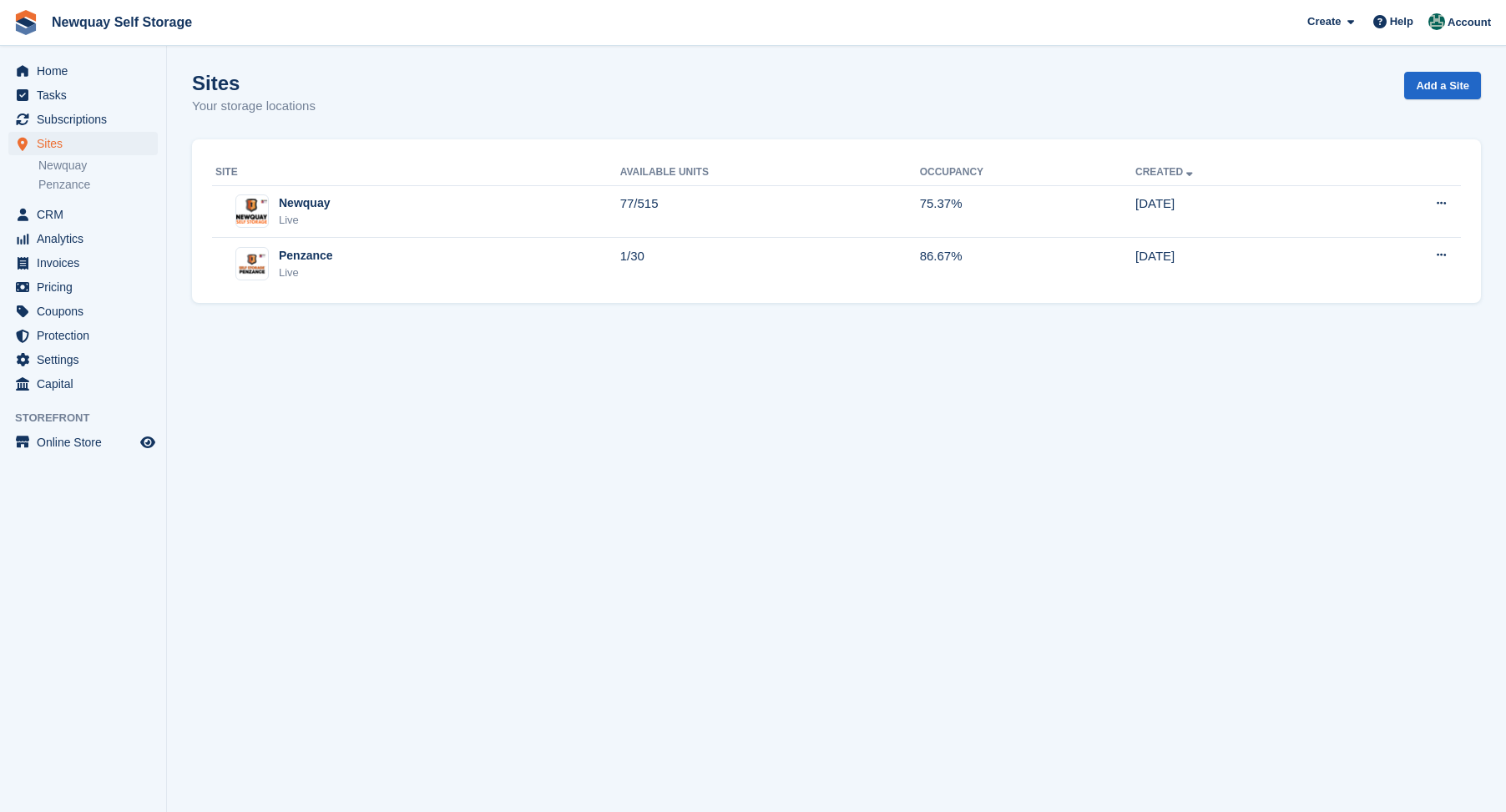 The height and width of the screenshot is (812, 1506). Describe the element at coordinates (254, 83) in the screenshot. I see `h1: Sites` at that location.